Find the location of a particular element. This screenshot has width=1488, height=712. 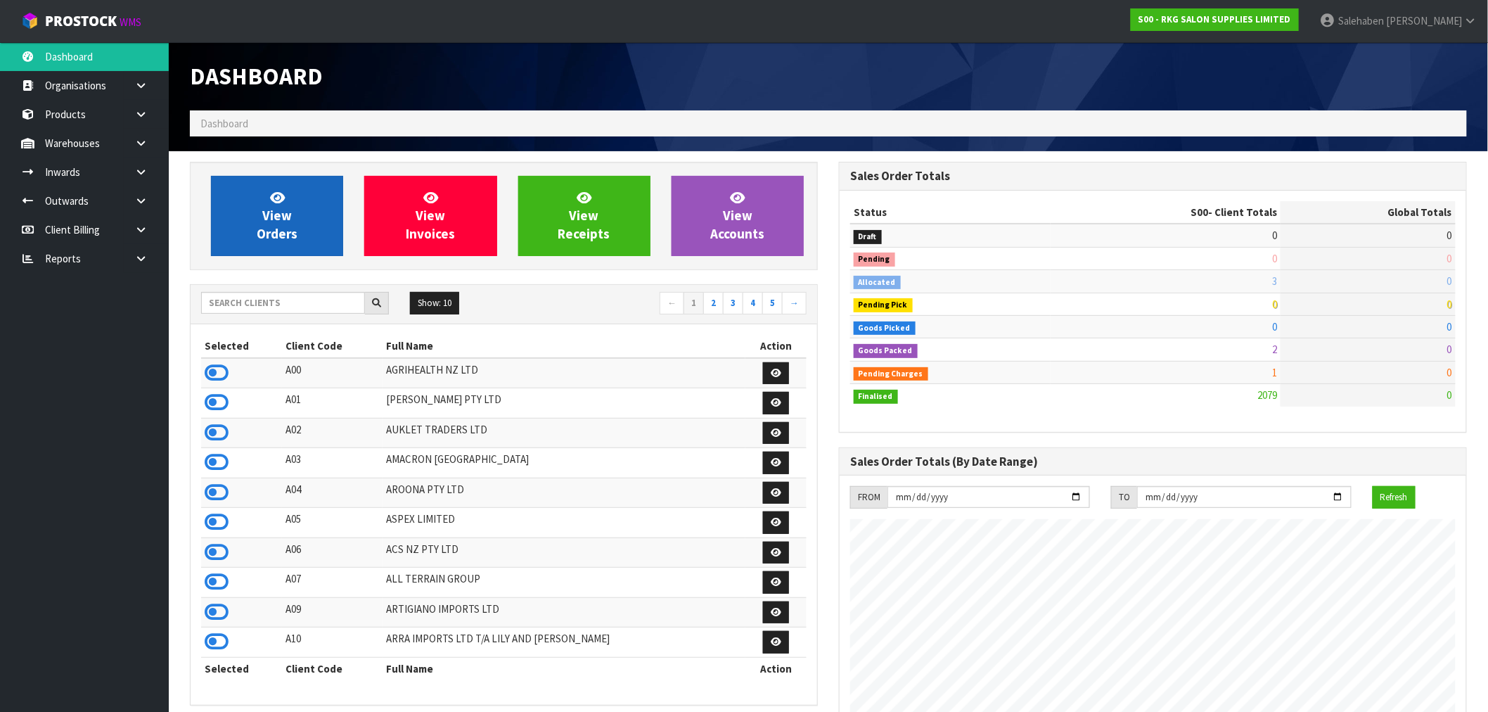

span: Finalised is located at coordinates (876, 397).